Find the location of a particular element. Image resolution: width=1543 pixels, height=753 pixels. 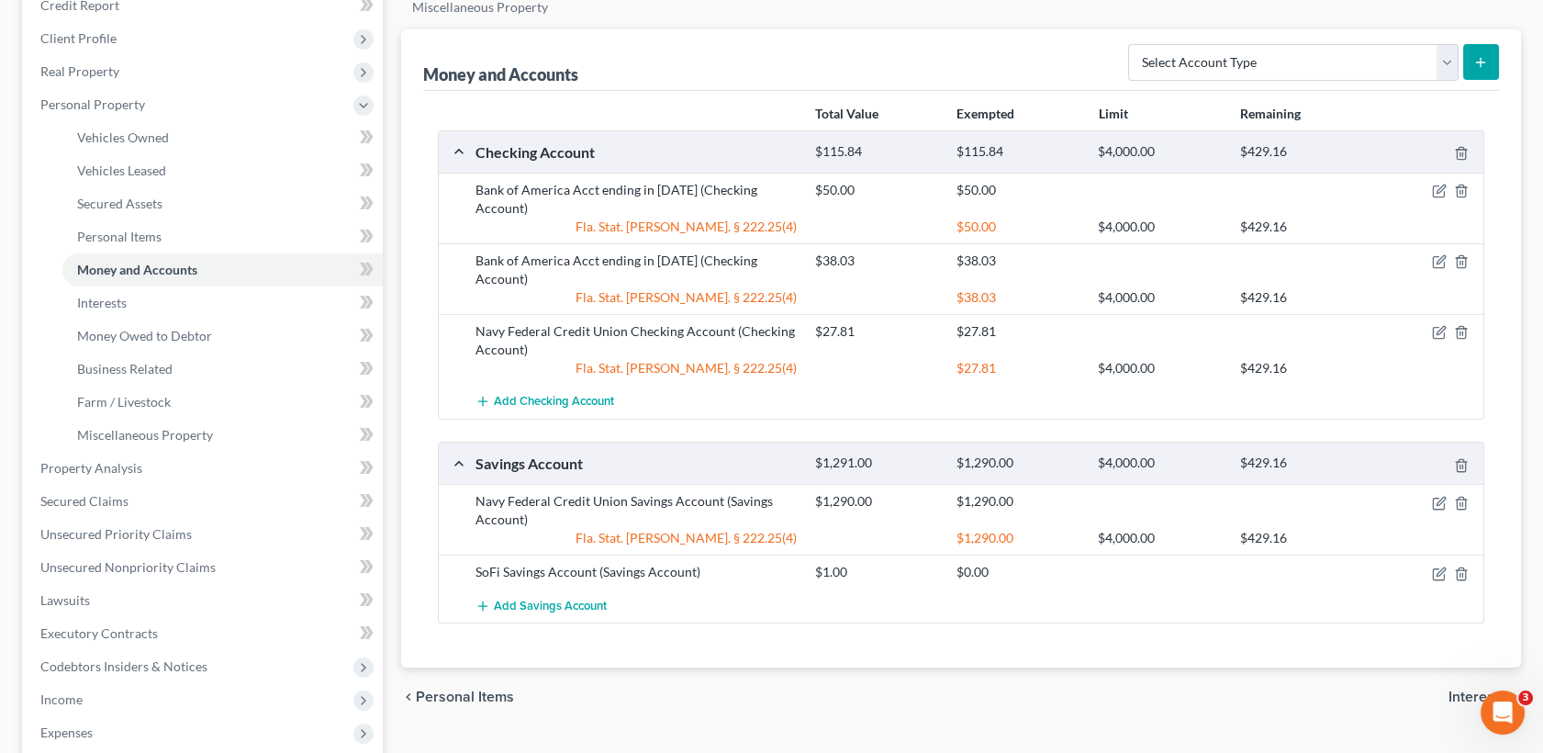

a: Farm / Livestock is located at coordinates (222, 402).